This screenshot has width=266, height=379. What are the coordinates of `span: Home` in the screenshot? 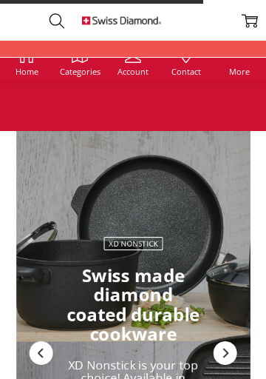 It's located at (27, 71).